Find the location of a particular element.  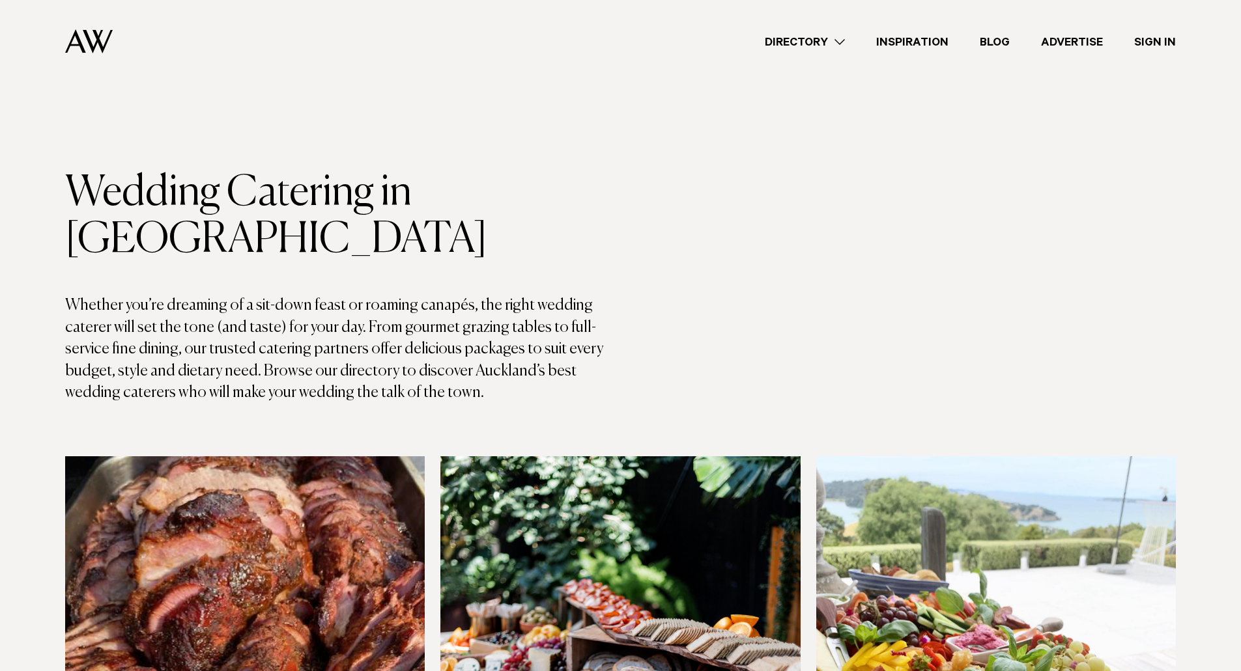

a: Inspiration is located at coordinates (912, 42).